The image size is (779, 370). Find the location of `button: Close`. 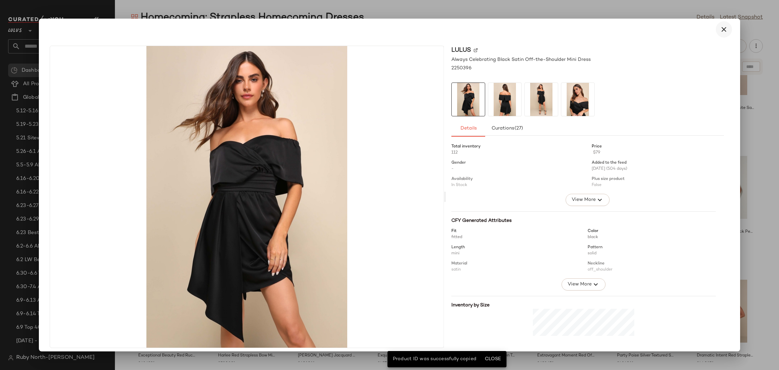

button: Close is located at coordinates (493, 359).